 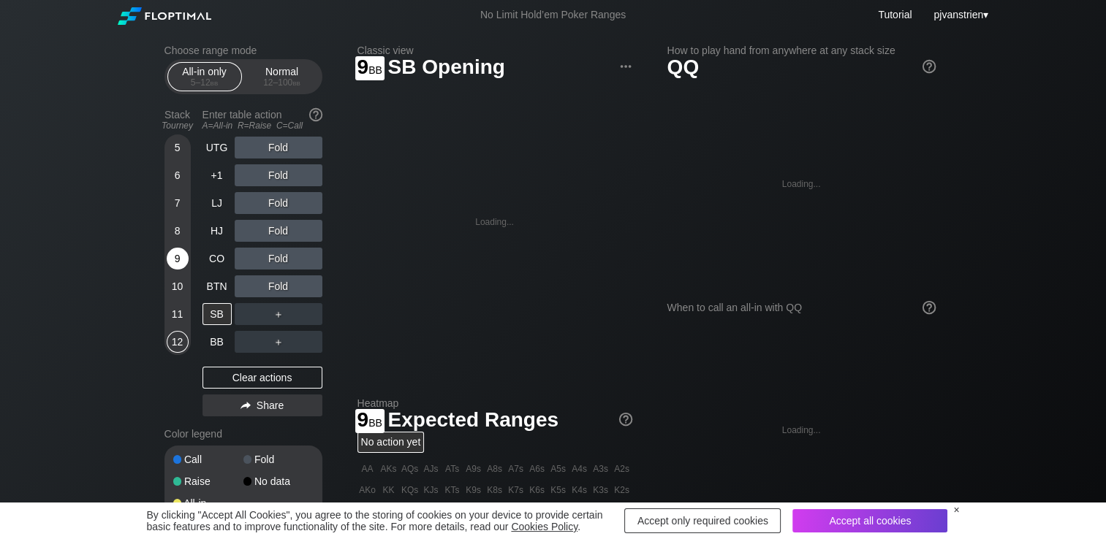 I want to click on div: KTs, so click(x=452, y=490).